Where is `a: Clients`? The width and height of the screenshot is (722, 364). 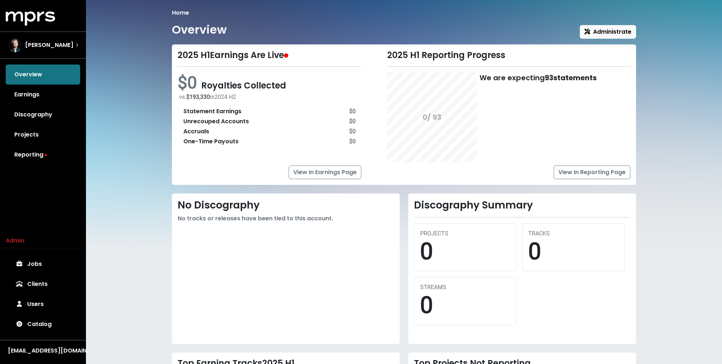
a: Clients is located at coordinates (43, 284).